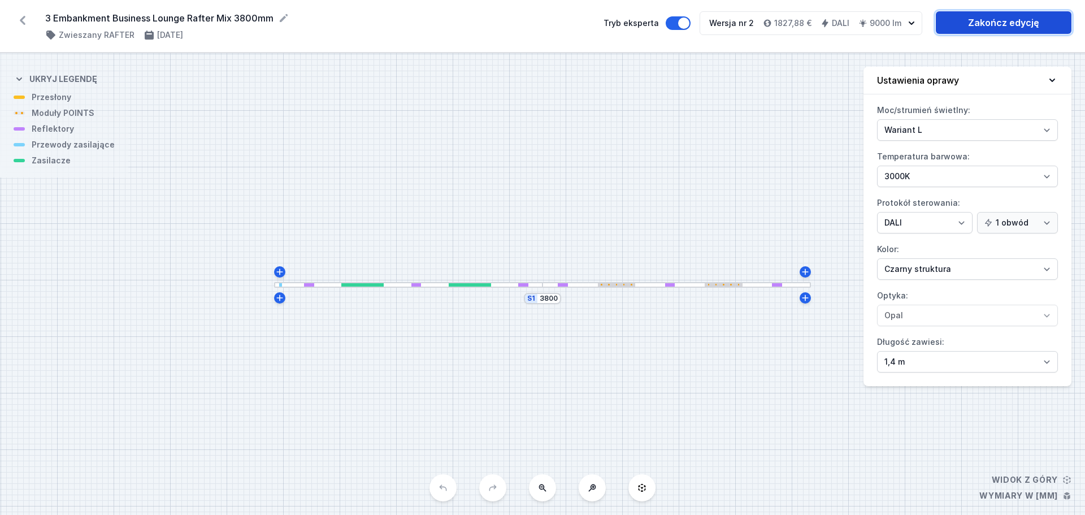 This screenshot has height=515, width=1085. What do you see at coordinates (968, 176) in the screenshot?
I see `select: Temperatura barwowa:` at bounding box center [968, 176].